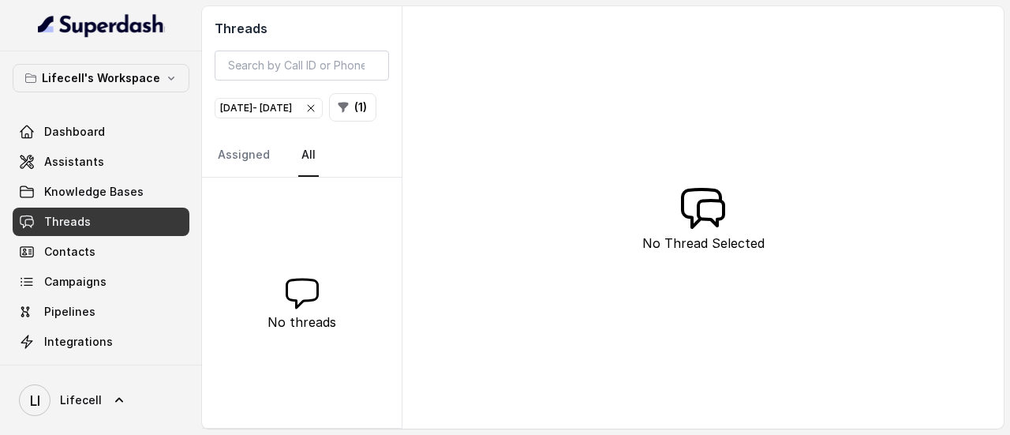 The width and height of the screenshot is (1010, 435). What do you see at coordinates (301, 322) in the screenshot?
I see `p: No threads` at bounding box center [301, 322].